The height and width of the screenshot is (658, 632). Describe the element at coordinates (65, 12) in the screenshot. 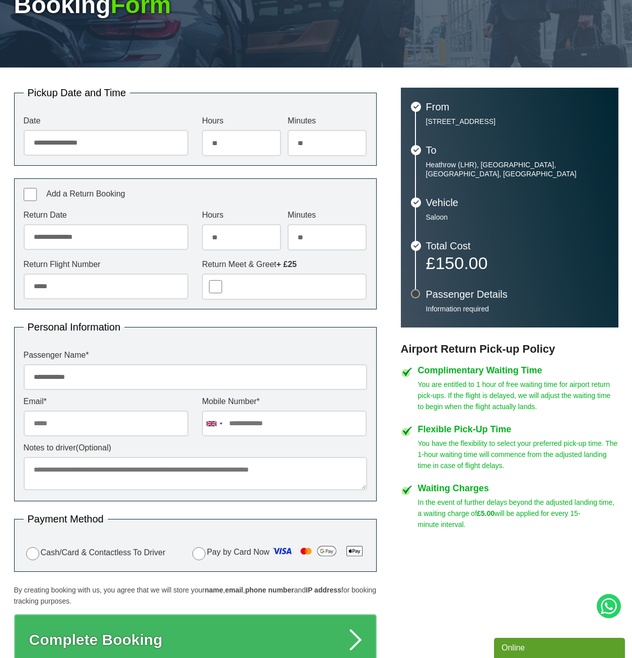

I see `div: Online` at that location.